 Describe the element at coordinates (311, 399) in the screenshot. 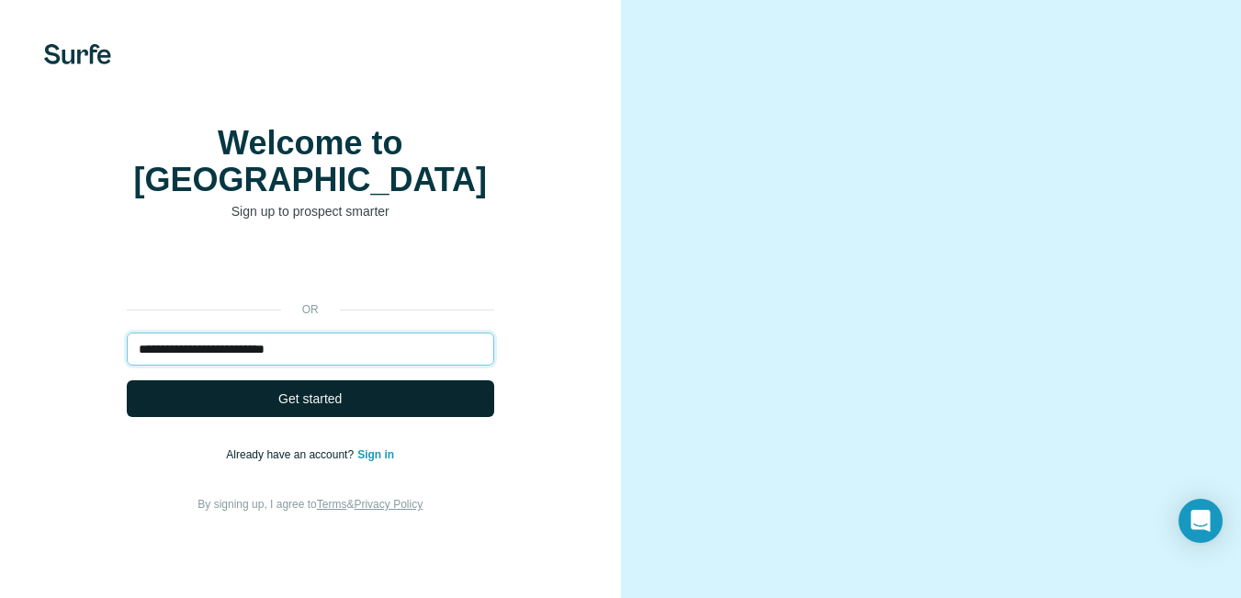

I see `button: Get started` at that location.